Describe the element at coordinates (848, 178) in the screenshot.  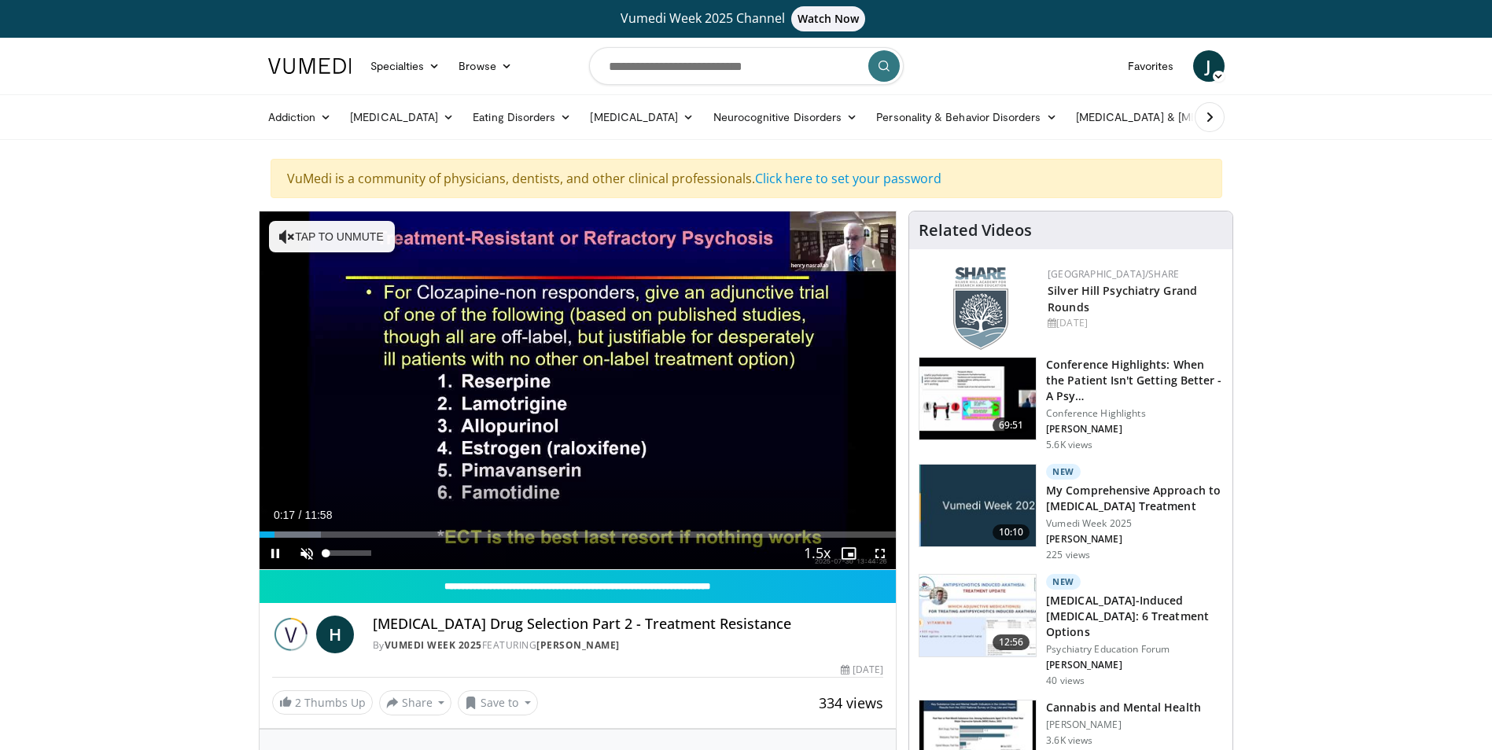
I see `a: Click here to set your password` at that location.